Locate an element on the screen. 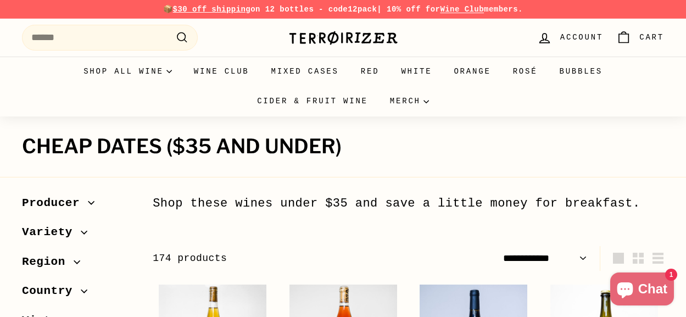  a: Cider & Fruit Wine is located at coordinates (313, 101).